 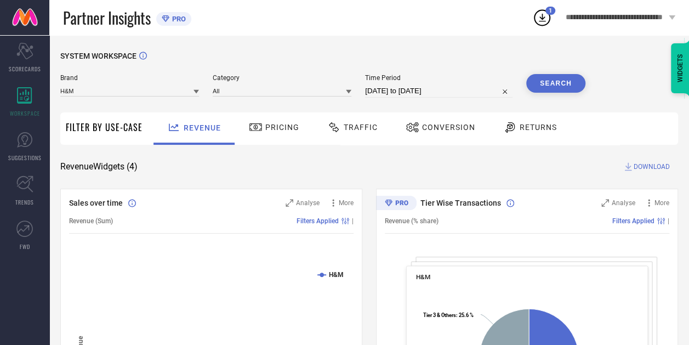 What do you see at coordinates (178, 19) in the screenshot?
I see `span: PRO` at bounding box center [178, 19].